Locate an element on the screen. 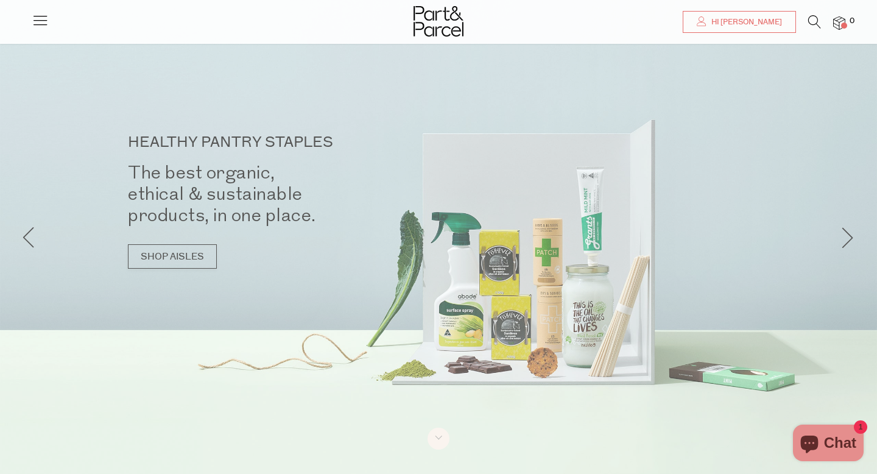  img: Part&Parcel is located at coordinates (439, 21).